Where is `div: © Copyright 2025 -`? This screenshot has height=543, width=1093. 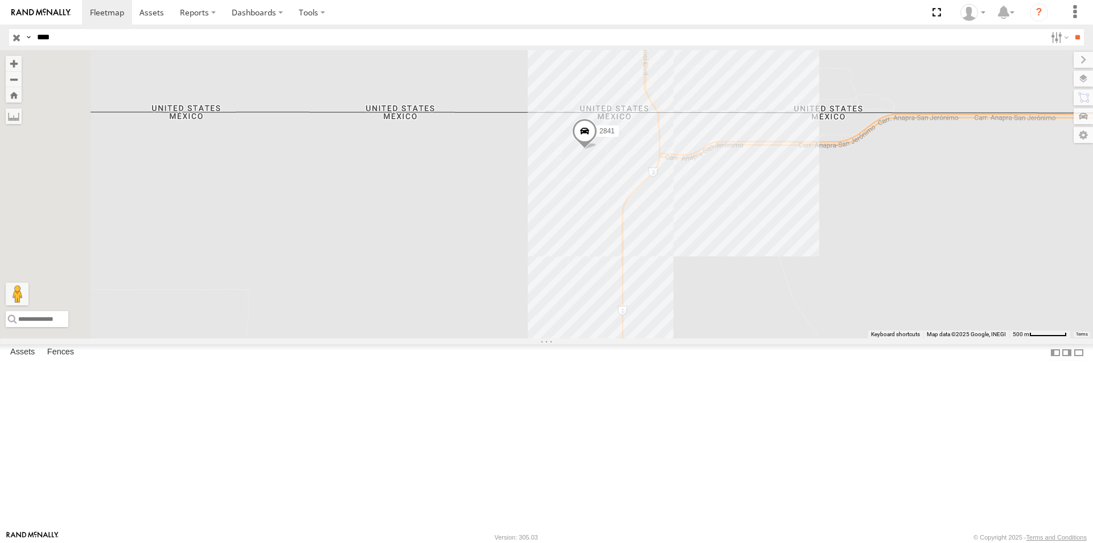 div: © Copyright 2025 - is located at coordinates (1030, 537).